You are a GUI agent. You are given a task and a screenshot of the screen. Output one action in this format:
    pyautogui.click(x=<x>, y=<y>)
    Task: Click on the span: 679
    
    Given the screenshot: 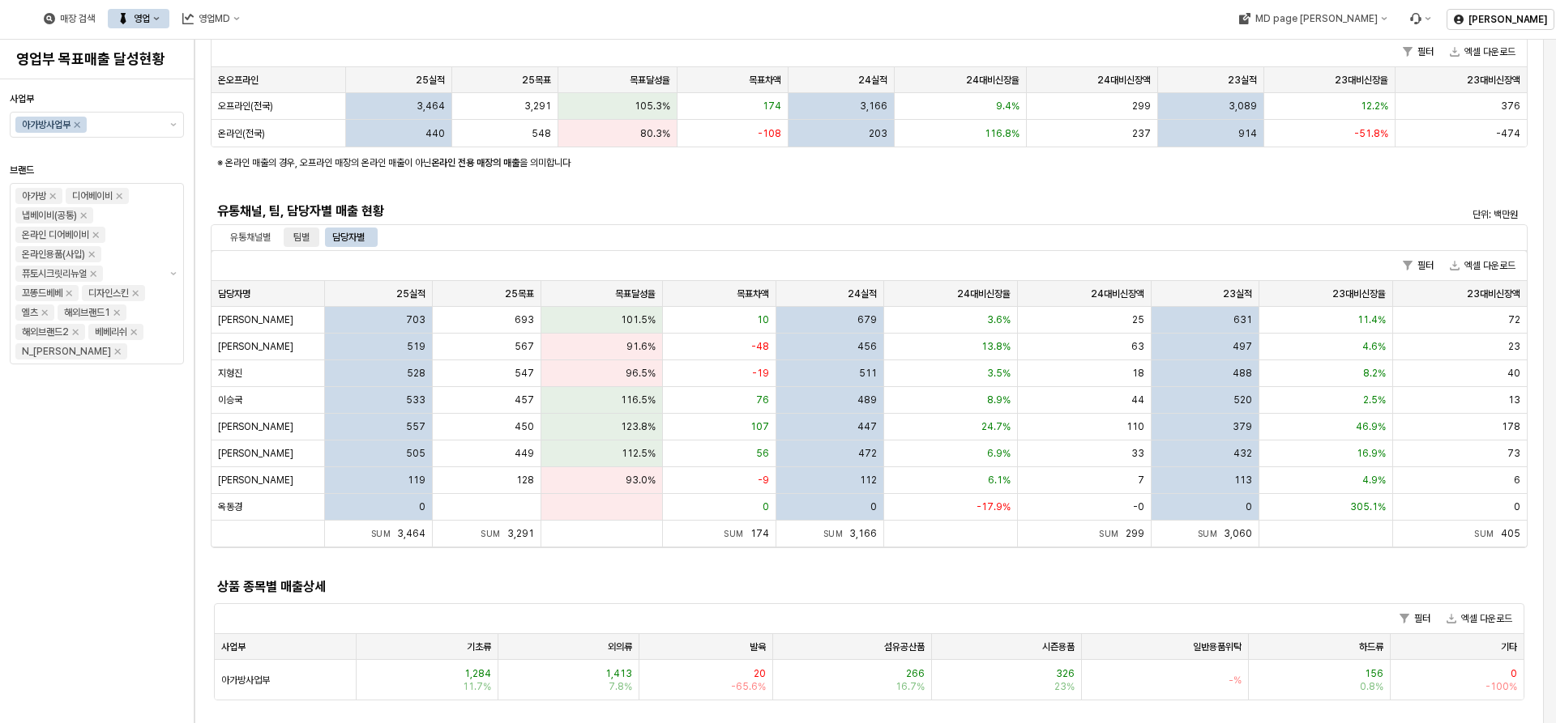 What is the action you would take?
    pyautogui.click(x=867, y=320)
    